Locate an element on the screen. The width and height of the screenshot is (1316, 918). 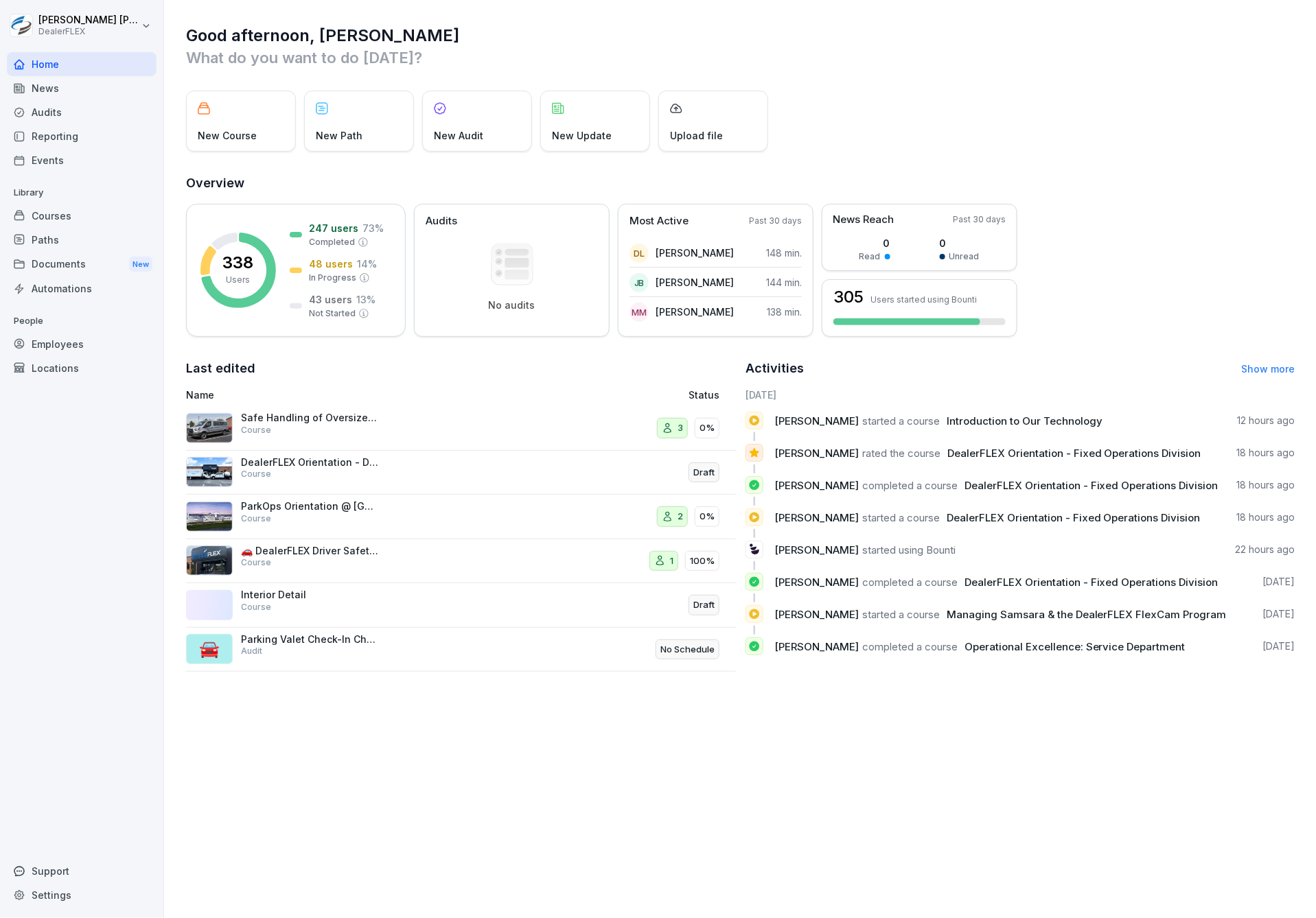
div: JB is located at coordinates (639, 283).